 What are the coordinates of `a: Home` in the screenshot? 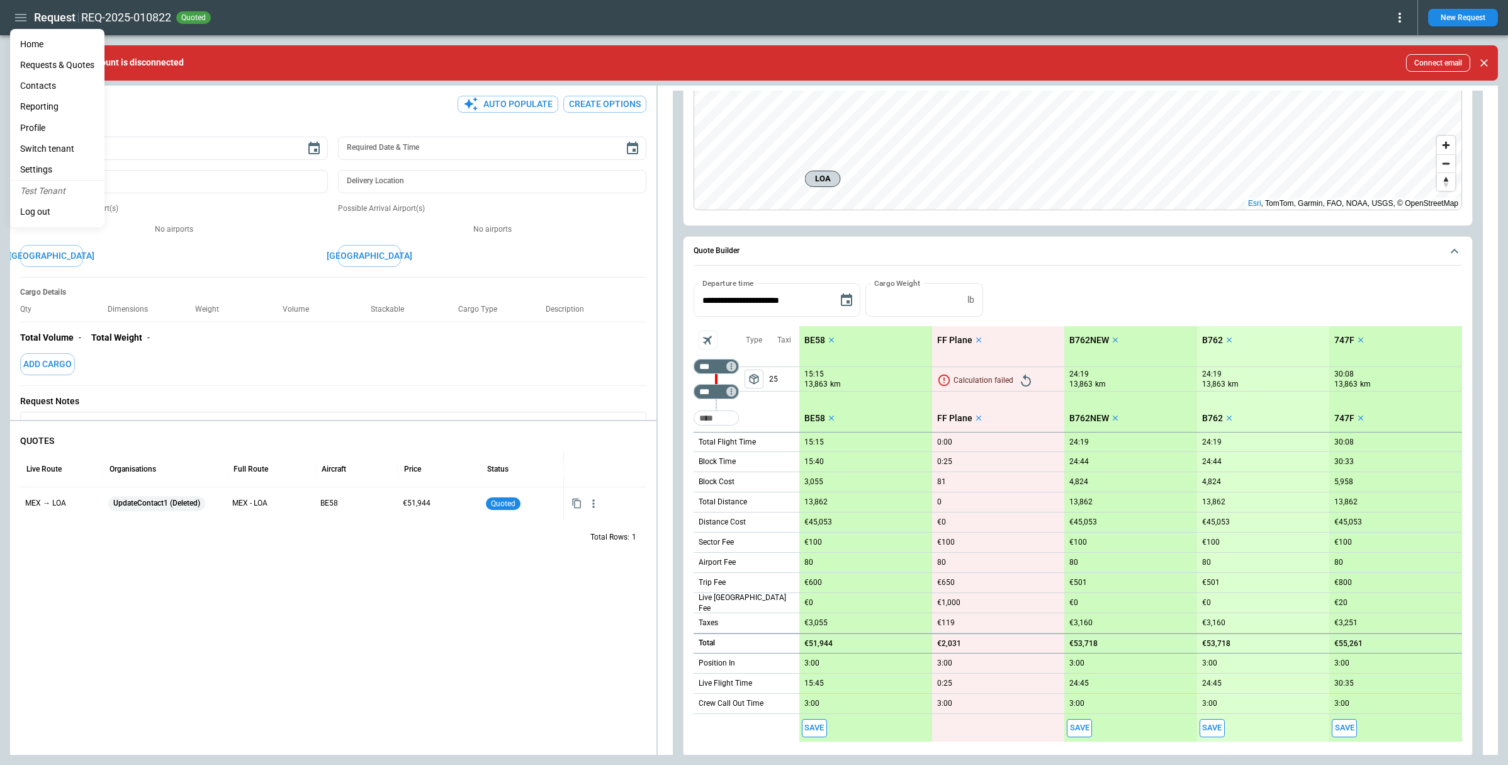 It's located at (57, 44).